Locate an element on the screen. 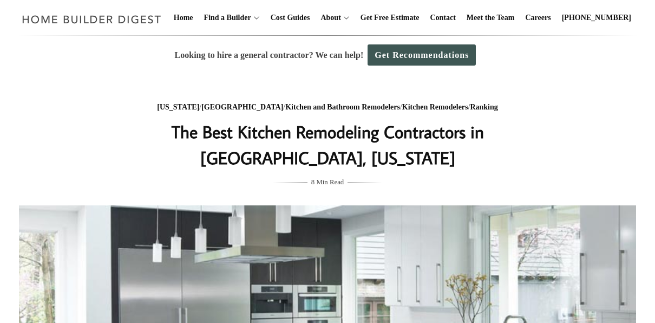  a: Home is located at coordinates (184, 18).